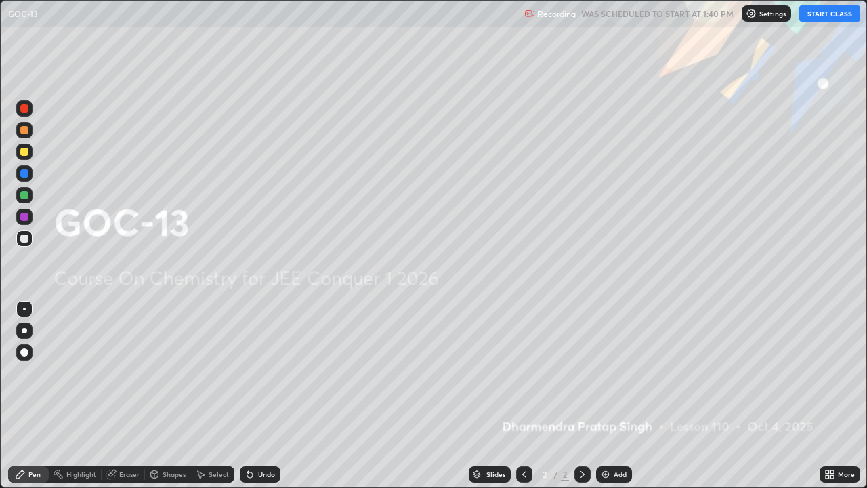  Describe the element at coordinates (219, 474) in the screenshot. I see `div: Select` at that location.